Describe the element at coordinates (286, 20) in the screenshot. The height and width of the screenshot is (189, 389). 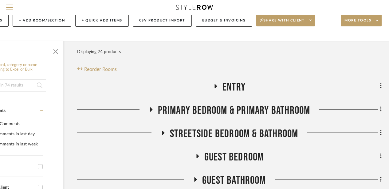
I see `button: Share with client` at that location.